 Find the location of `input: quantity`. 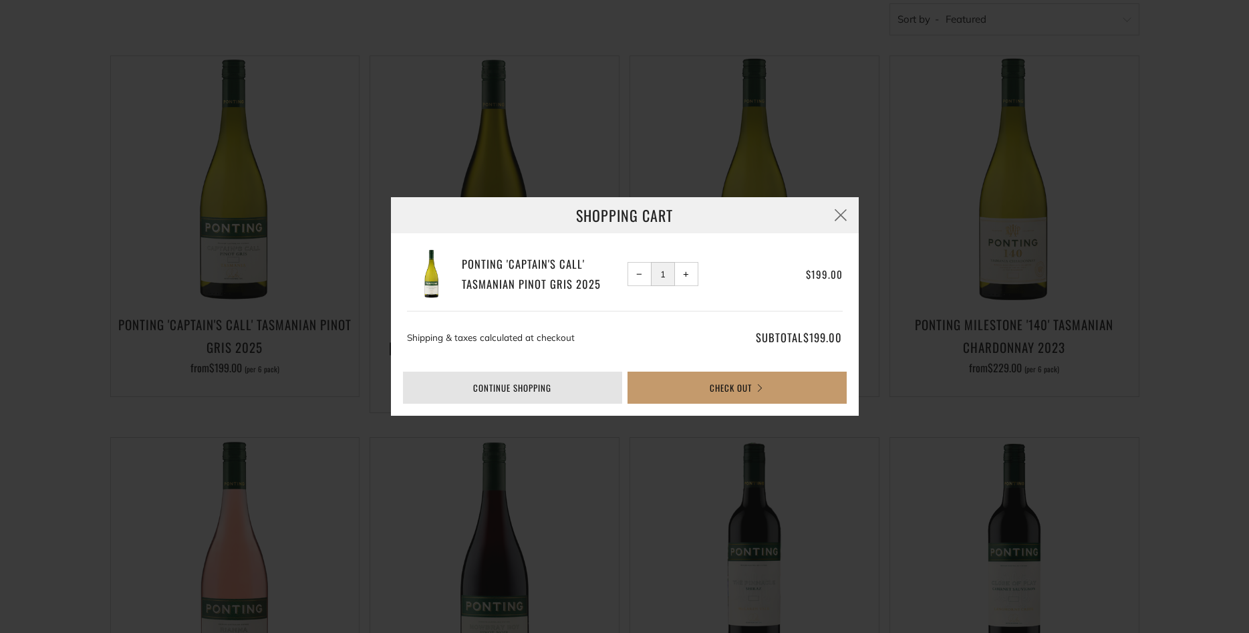

input: quantity is located at coordinates (663, 274).